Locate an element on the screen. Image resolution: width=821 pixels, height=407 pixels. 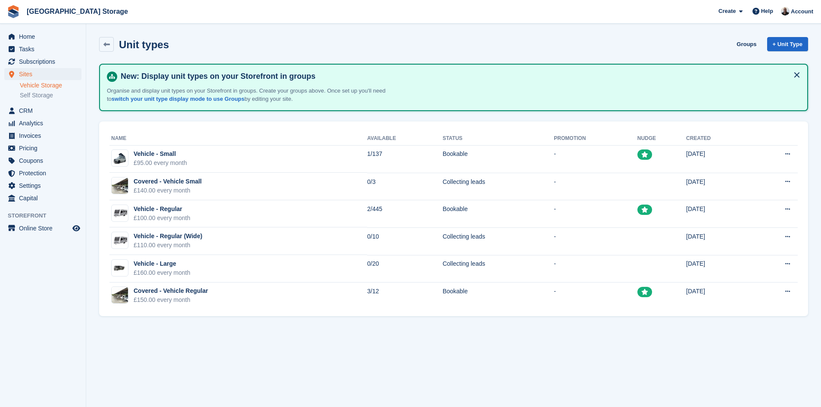
img: stora-icon-8386f47178a22dfd0bd8f6a31ec36ba5ce8667c1dd55bd0f319d3a0aa187defe.svg is located at coordinates (13, 12).